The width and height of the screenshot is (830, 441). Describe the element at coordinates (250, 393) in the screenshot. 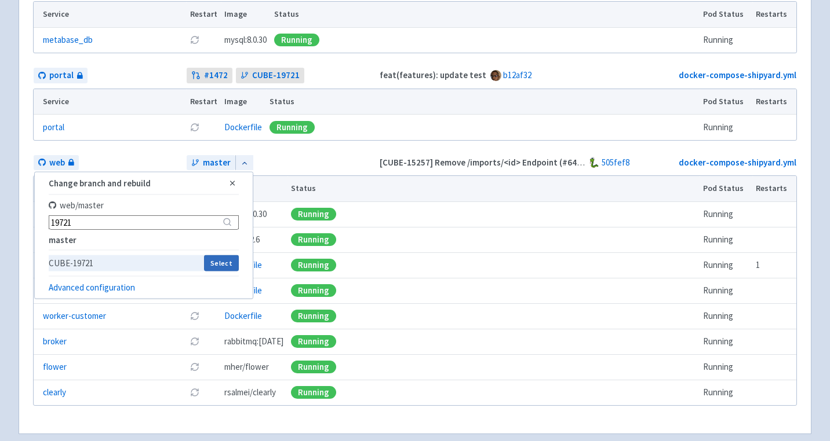

I see `span: rsalmei/clearly` at that location.